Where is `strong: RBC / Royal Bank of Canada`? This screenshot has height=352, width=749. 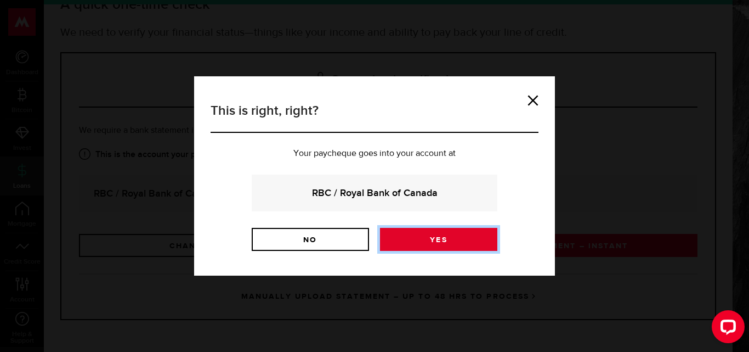 strong: RBC / Royal Bank of Canada is located at coordinates (375, 192).